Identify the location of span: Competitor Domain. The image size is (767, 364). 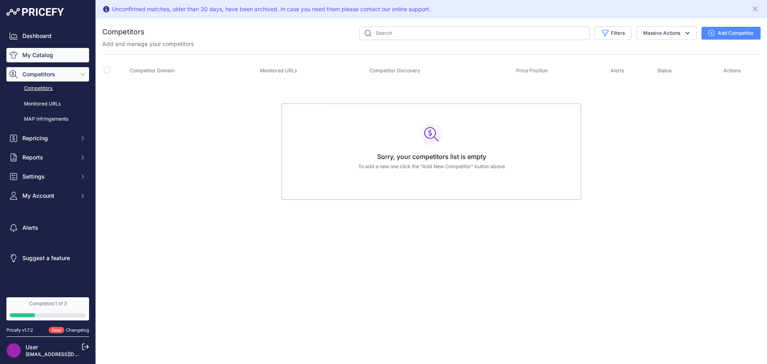
(152, 70).